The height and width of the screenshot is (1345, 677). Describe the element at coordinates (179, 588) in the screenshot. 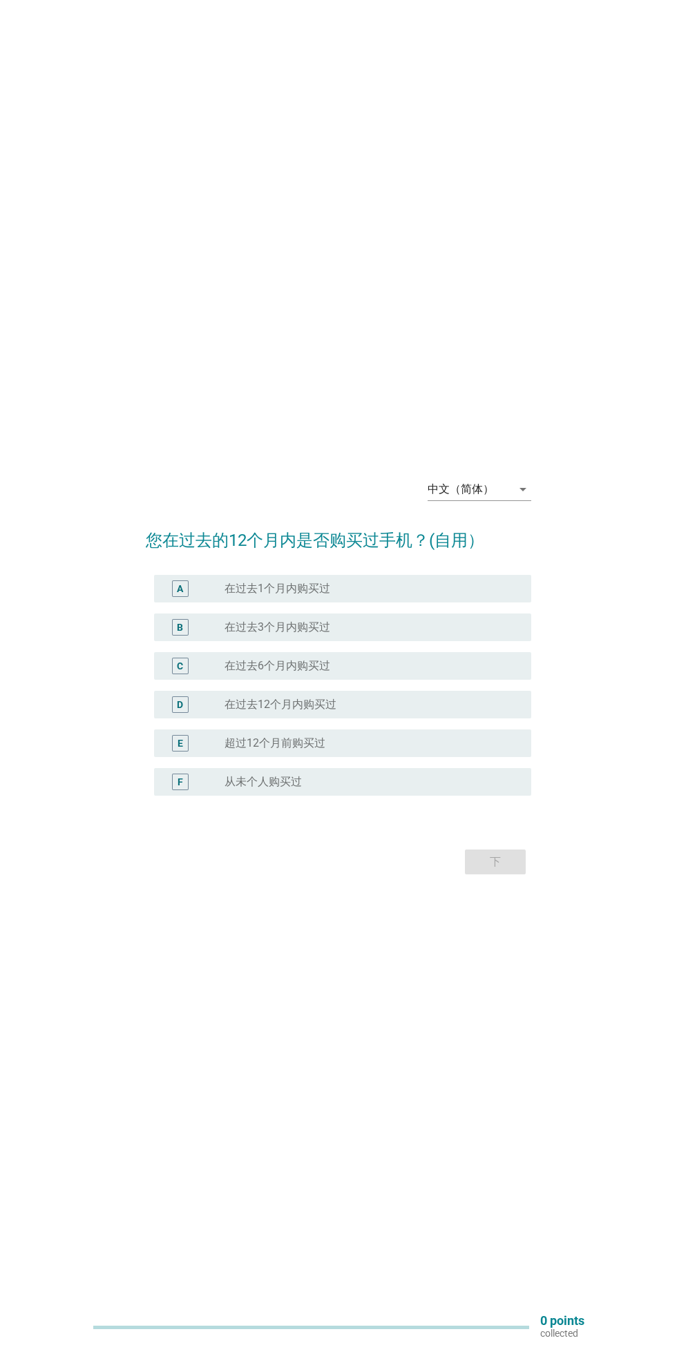

I see `div: A` at that location.